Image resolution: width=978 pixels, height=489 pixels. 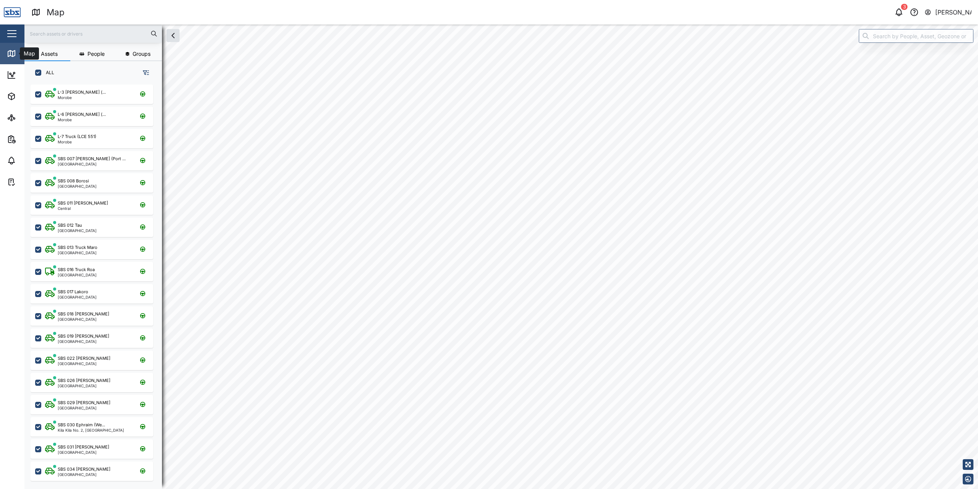 What do you see at coordinates (32, 96) in the screenshot?
I see `div: Assets` at bounding box center [32, 96].